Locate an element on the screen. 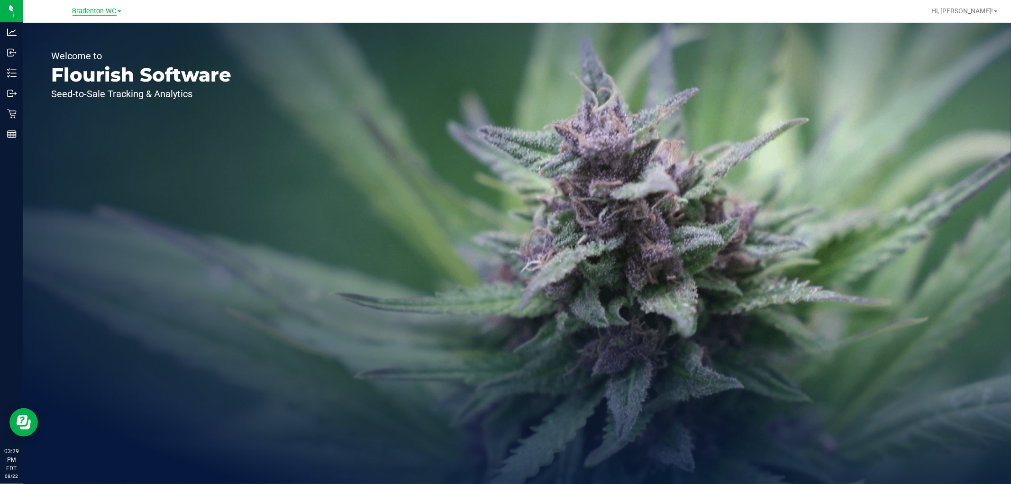  inline-svg: Outbound is located at coordinates (12, 93).